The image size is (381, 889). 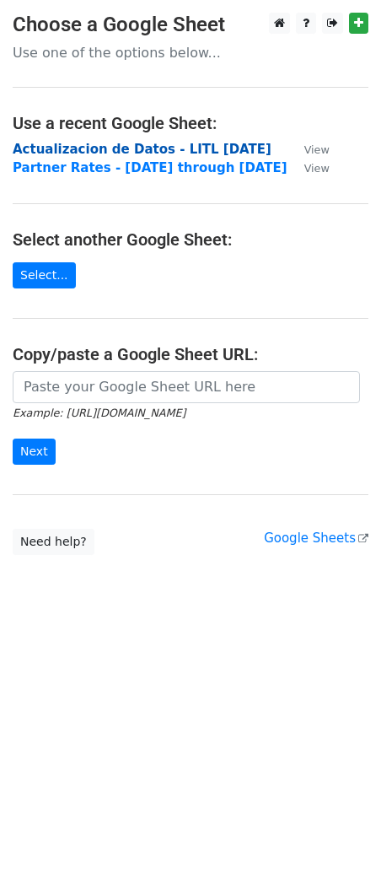 What do you see at coordinates (339, 849) in the screenshot?
I see `div: Chat Widget` at bounding box center [339, 849].